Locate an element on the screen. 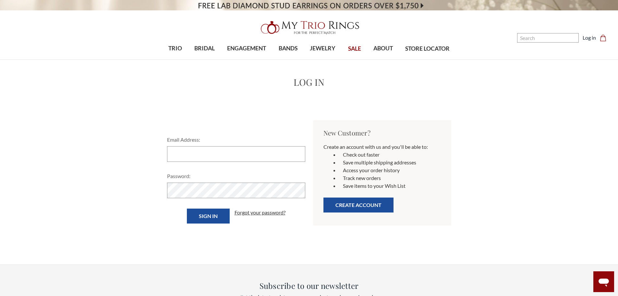 The width and height of the screenshot is (618, 296). svg: cart.cart_preview is located at coordinates (603, 38).